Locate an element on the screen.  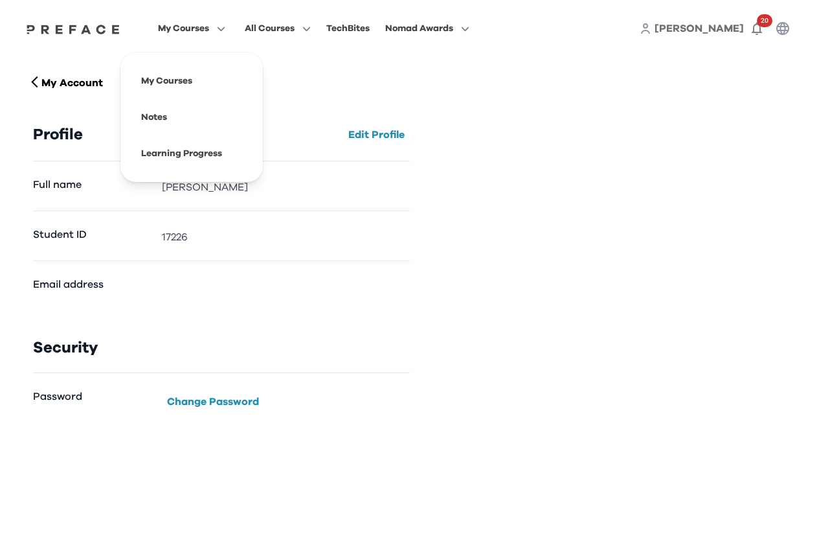
a: Notes is located at coordinates (154, 117).